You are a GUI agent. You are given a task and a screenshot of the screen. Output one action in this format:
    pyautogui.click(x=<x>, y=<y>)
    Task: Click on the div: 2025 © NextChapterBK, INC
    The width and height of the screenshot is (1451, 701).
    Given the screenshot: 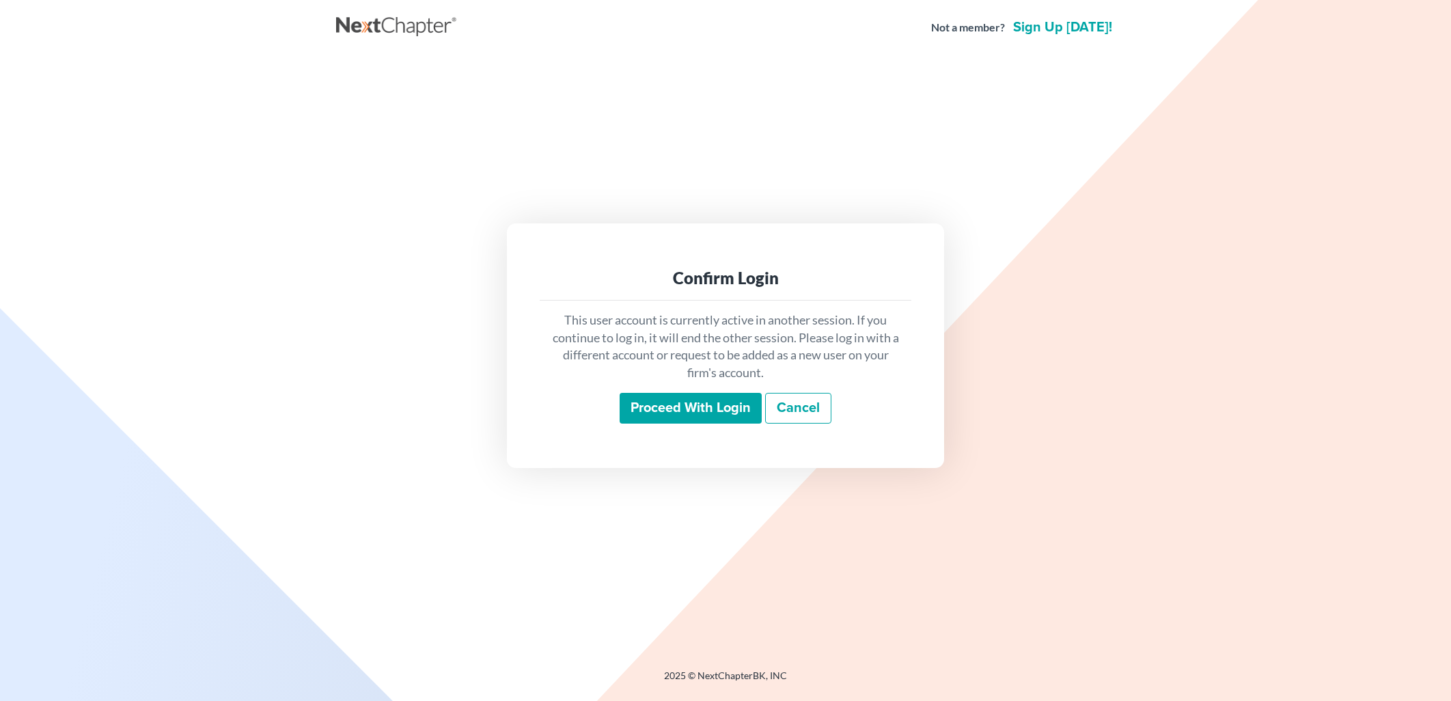 What is the action you would take?
    pyautogui.click(x=726, y=681)
    